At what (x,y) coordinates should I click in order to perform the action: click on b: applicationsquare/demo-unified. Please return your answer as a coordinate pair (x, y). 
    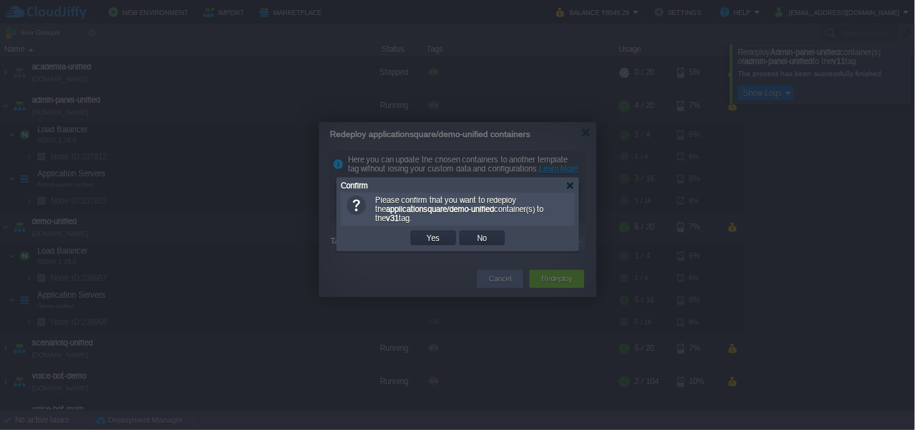
    Looking at the image, I should click on (440, 209).